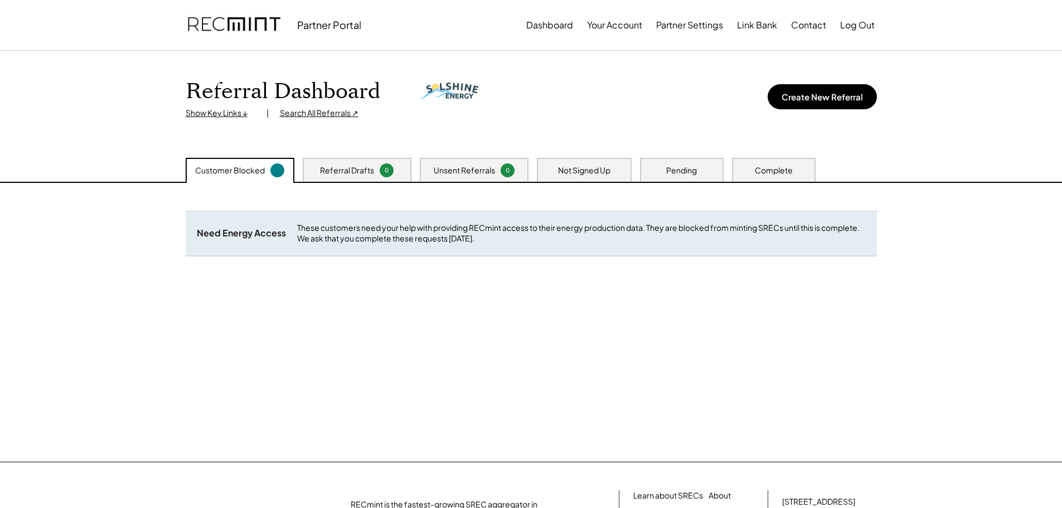 This screenshot has height=508, width=1062. What do you see at coordinates (584, 171) in the screenshot?
I see `div: Not Signed Up` at bounding box center [584, 171].